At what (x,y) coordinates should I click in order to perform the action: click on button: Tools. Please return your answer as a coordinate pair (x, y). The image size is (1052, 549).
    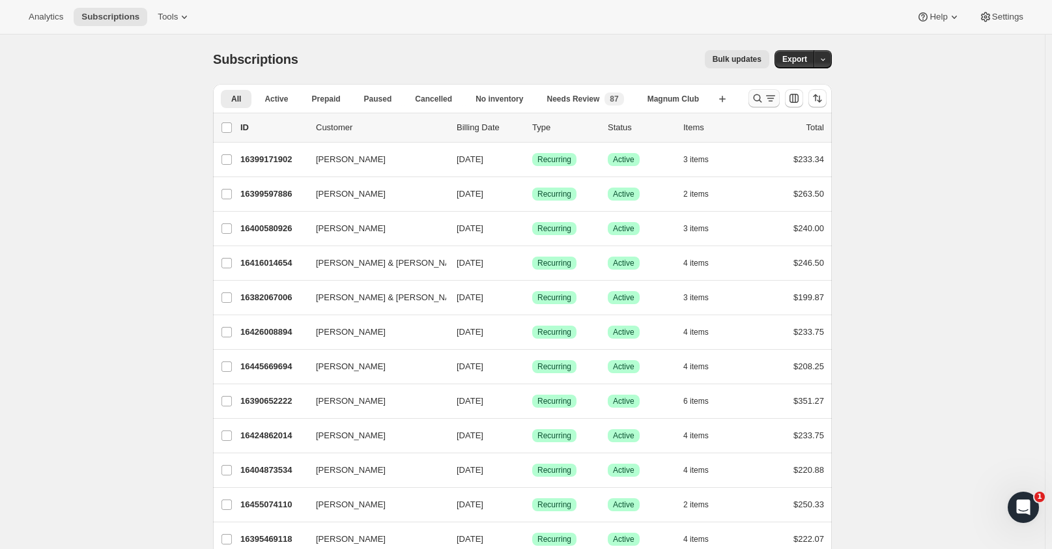
    Looking at the image, I should click on (174, 17).